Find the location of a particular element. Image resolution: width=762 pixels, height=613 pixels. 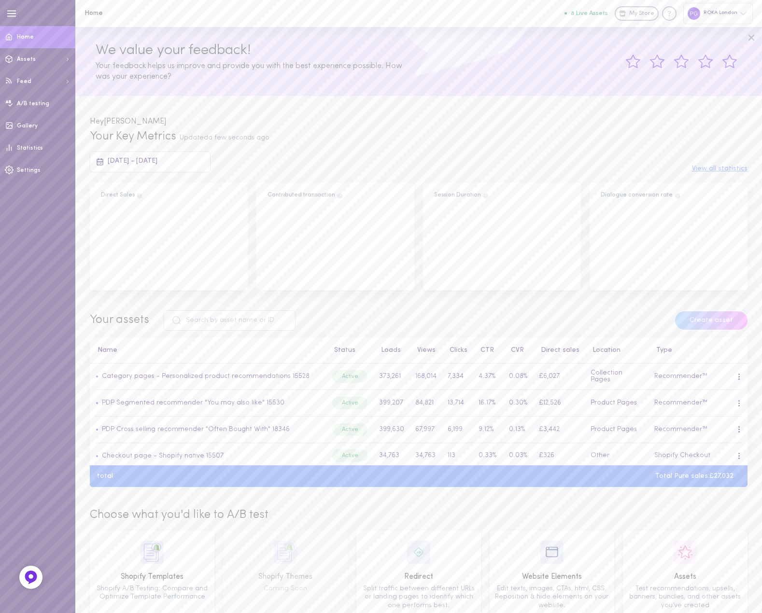

button: Views is located at coordinates (424, 351).